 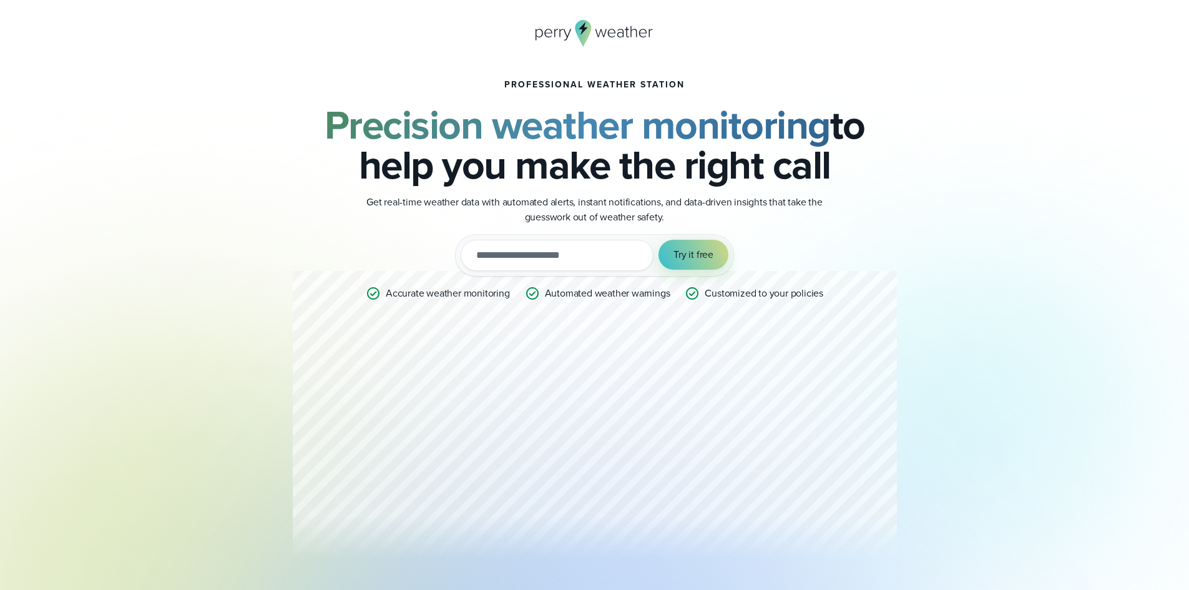 What do you see at coordinates (594, 85) in the screenshot?
I see `h1: Professional Weather Station` at bounding box center [594, 85].